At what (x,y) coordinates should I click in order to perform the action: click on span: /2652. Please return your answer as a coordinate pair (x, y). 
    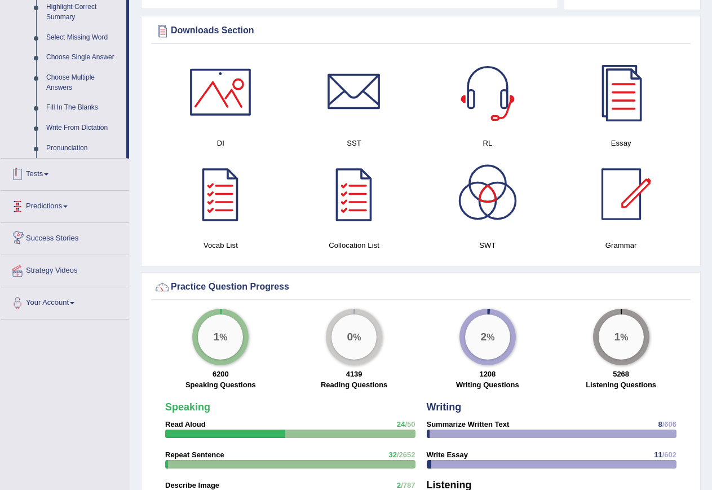
    Looking at the image, I should click on (406, 454).